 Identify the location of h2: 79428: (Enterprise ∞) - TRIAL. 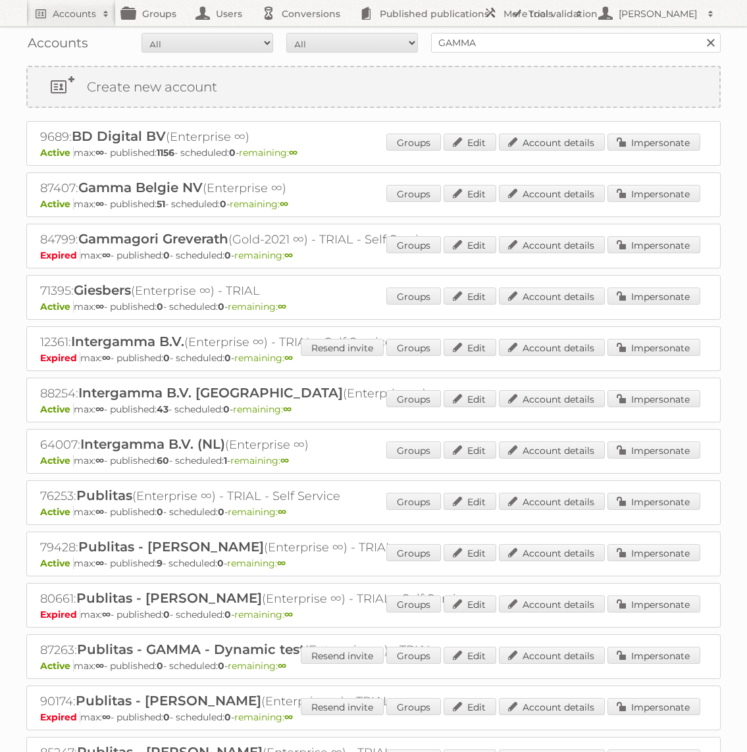
(270, 548).